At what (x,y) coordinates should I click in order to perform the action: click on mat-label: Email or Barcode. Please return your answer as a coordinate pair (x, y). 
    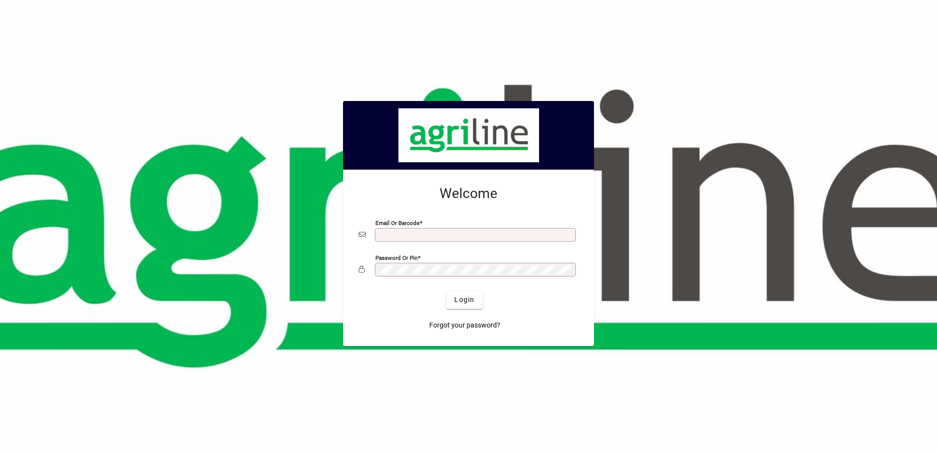
    Looking at the image, I should click on (397, 222).